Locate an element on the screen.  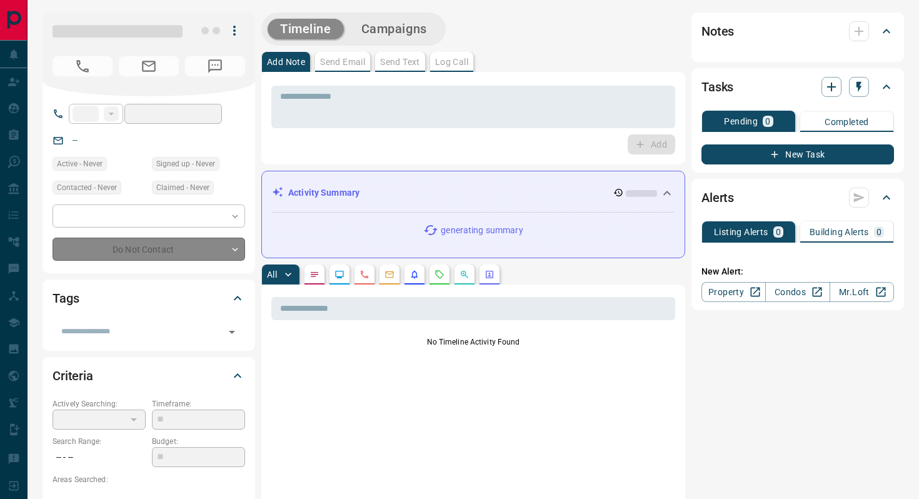
span: Contacted - Never is located at coordinates (87, 188).